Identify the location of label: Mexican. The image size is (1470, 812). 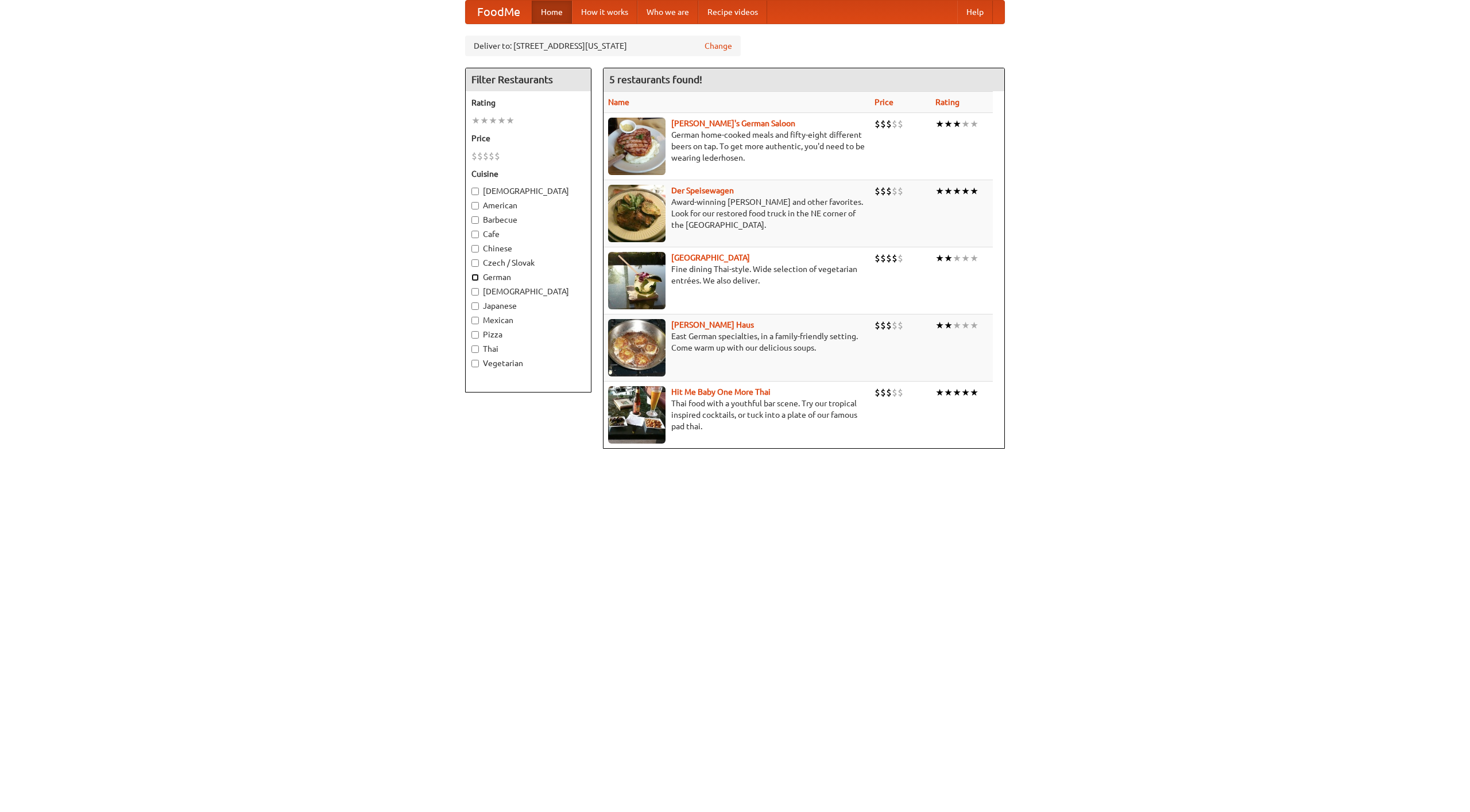
(528, 320).